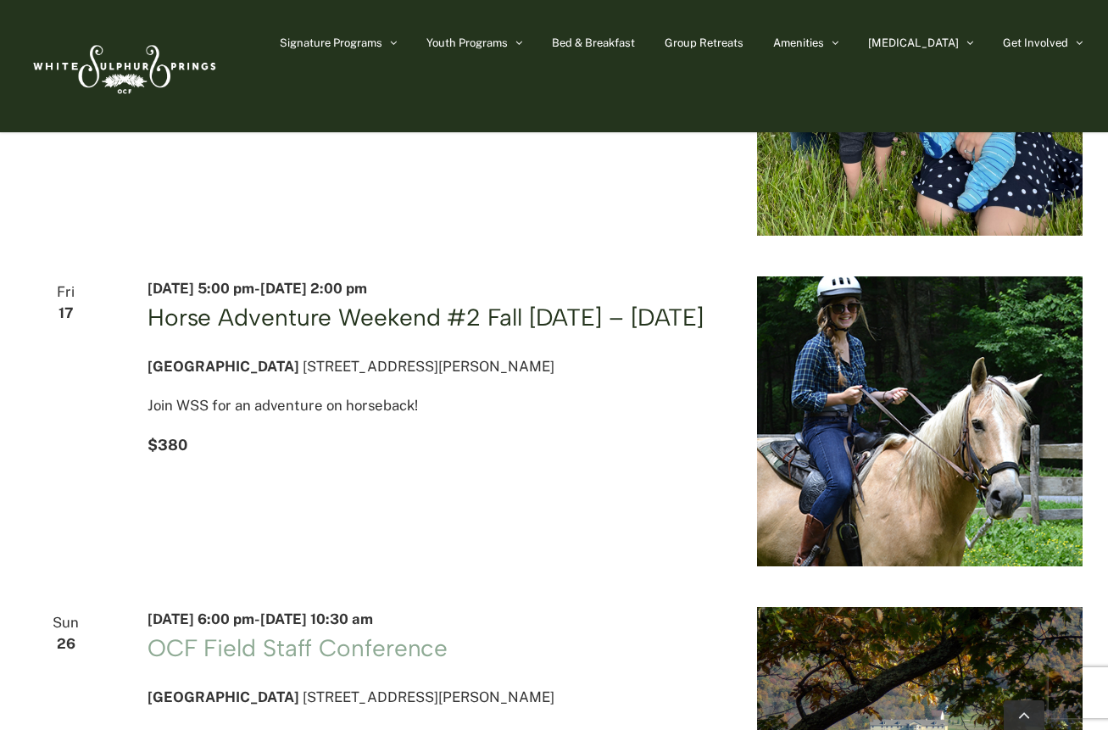 The image size is (1108, 730). Describe the element at coordinates (799, 42) in the screenshot. I see `span: Amenities` at that location.